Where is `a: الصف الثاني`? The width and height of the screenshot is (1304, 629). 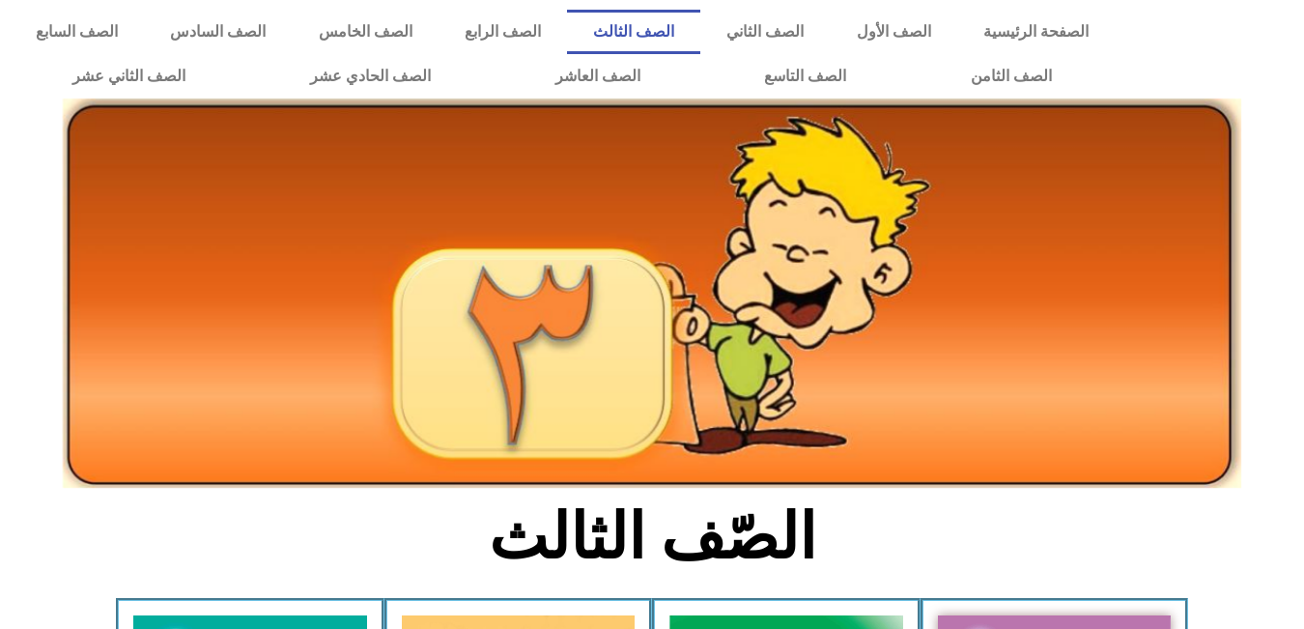 a: الصف الثاني is located at coordinates (765, 32).